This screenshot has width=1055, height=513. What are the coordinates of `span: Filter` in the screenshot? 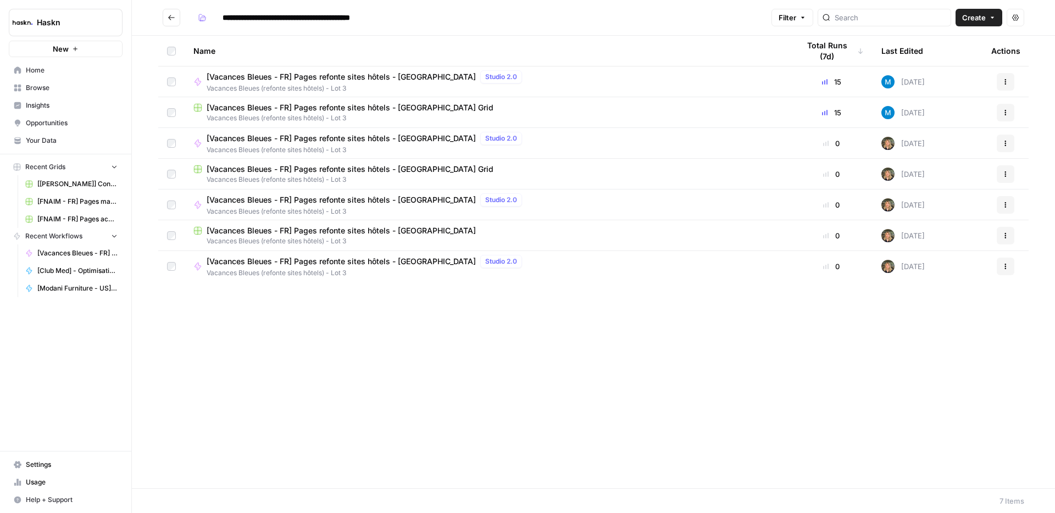 It's located at (787, 18).